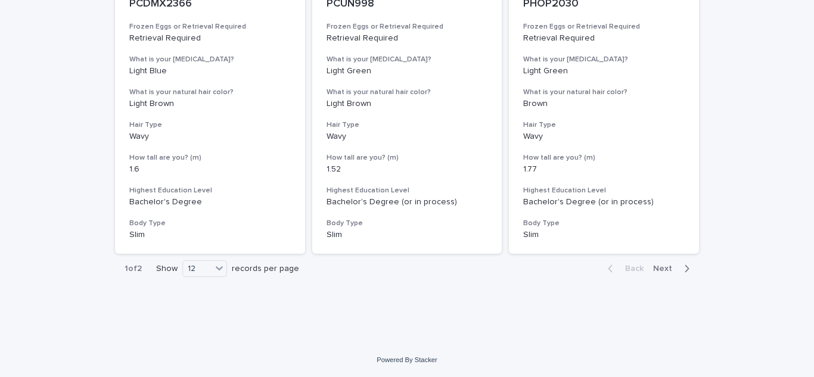  I want to click on span: Next, so click(666, 269).